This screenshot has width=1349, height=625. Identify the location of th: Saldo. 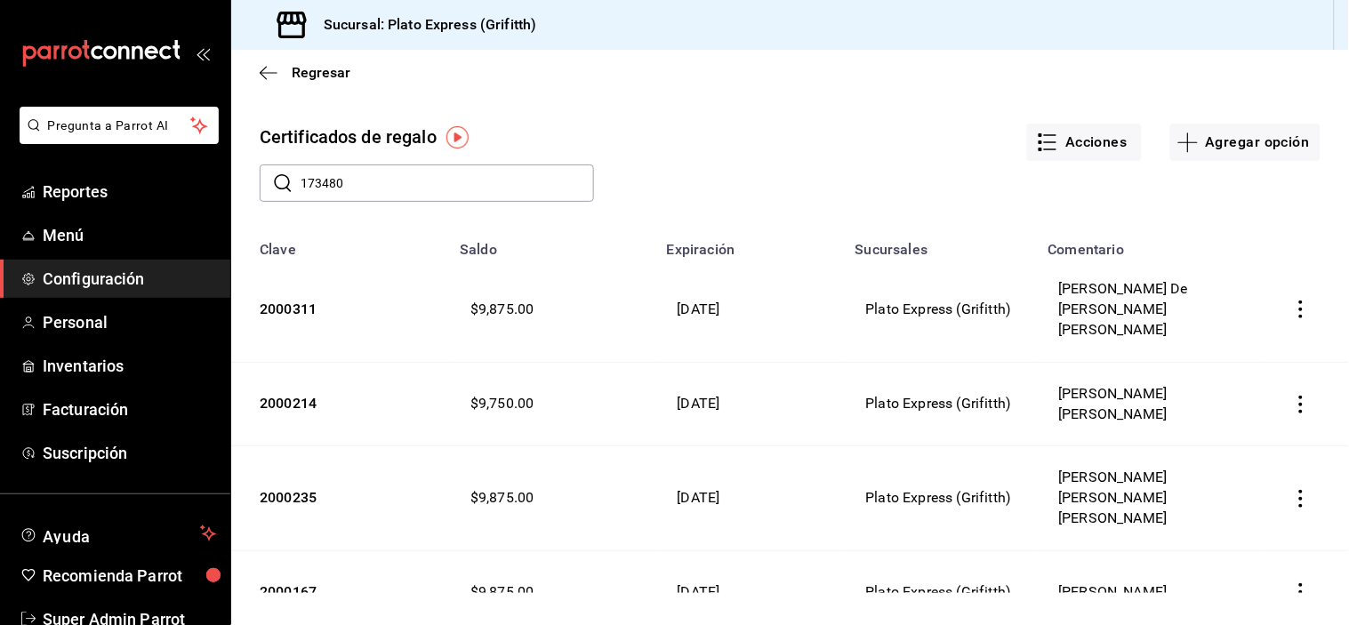
(552, 244).